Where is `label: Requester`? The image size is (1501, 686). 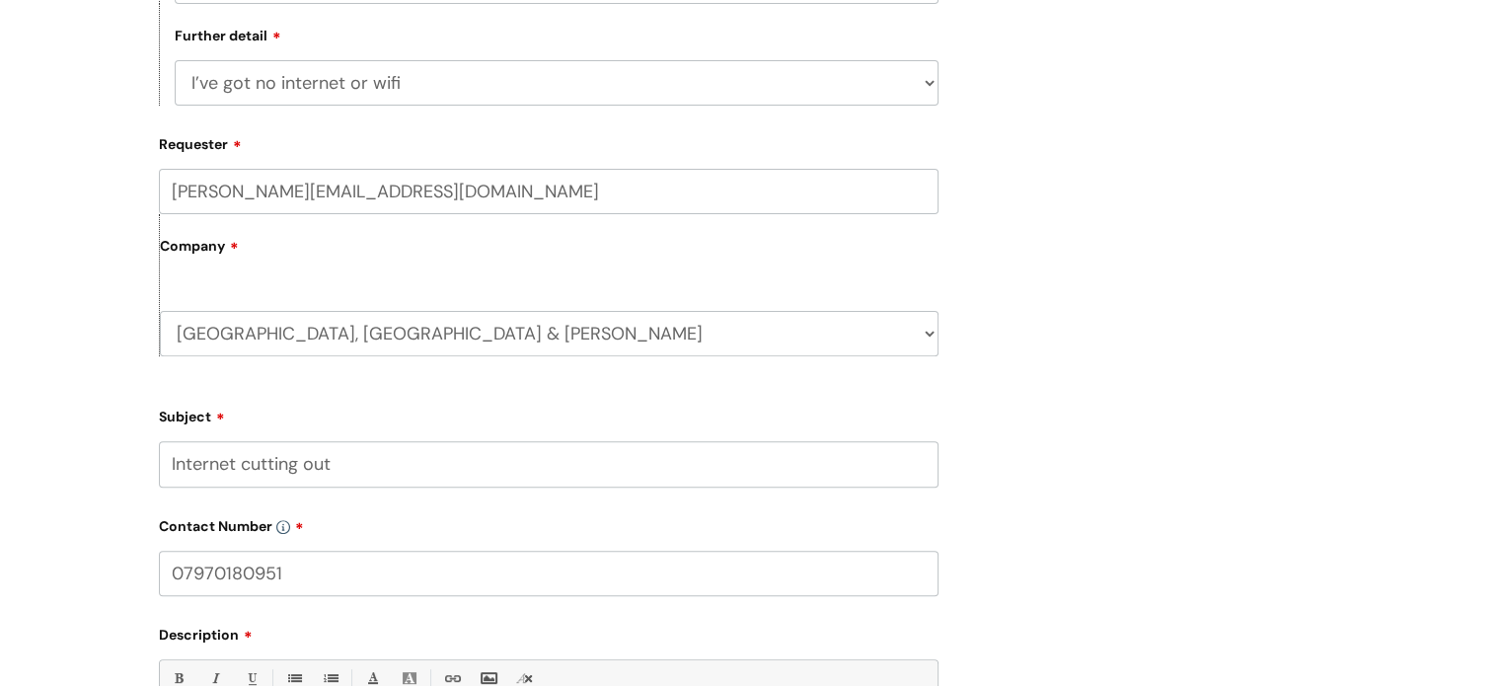
label: Requester is located at coordinates (549, 141).